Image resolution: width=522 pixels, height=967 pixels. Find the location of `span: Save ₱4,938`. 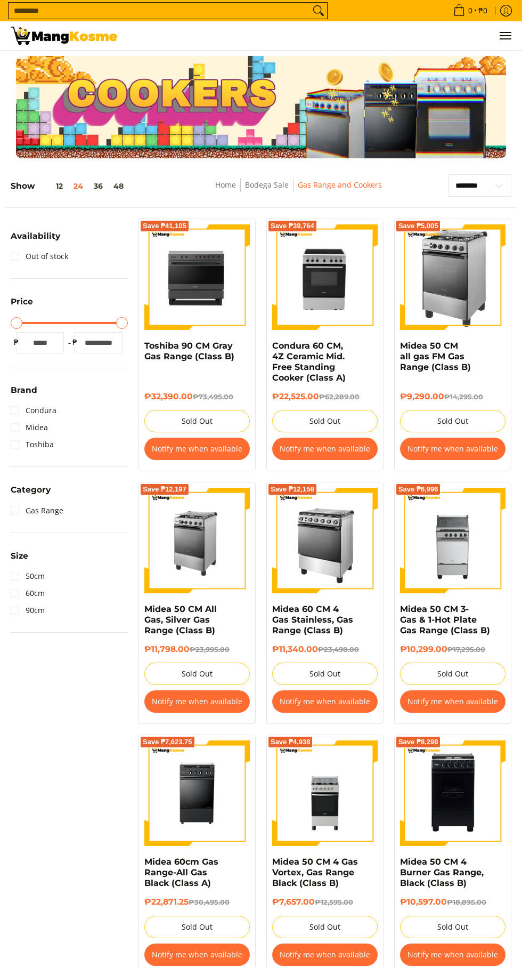

span: Save ₱4,938 is located at coordinates (291, 742).